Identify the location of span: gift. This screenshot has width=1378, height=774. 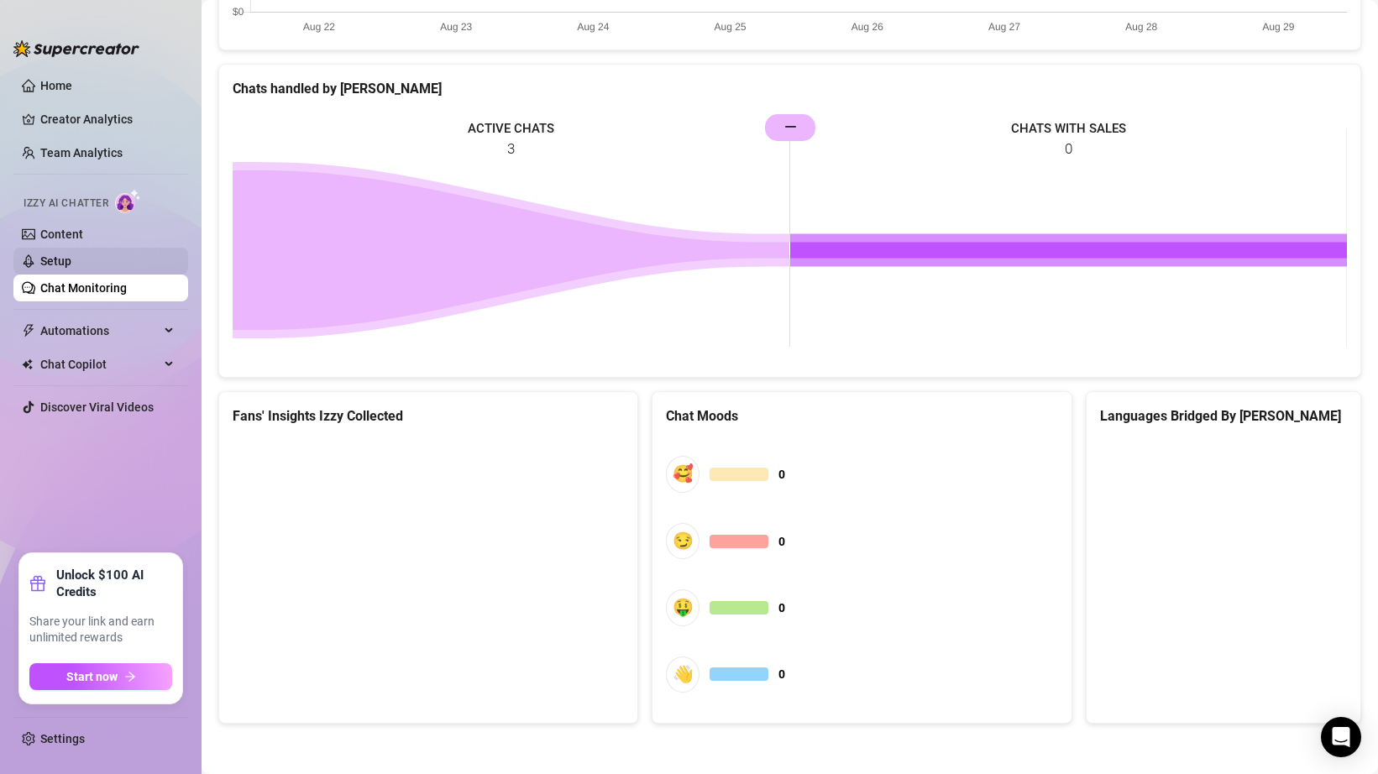
(38, 583).